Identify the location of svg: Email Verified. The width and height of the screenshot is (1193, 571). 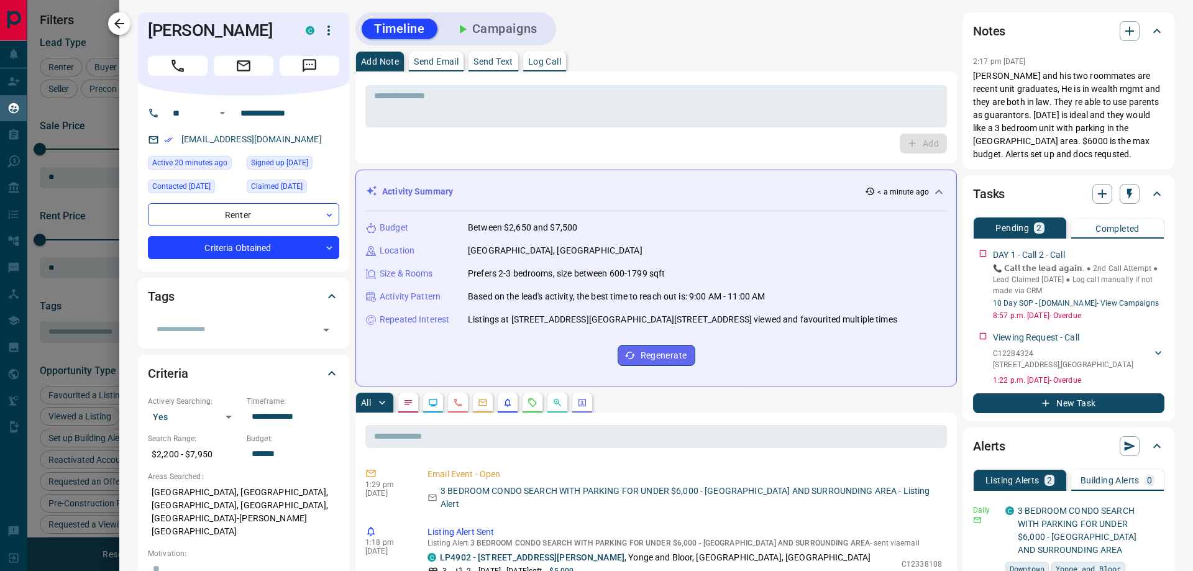
(168, 140).